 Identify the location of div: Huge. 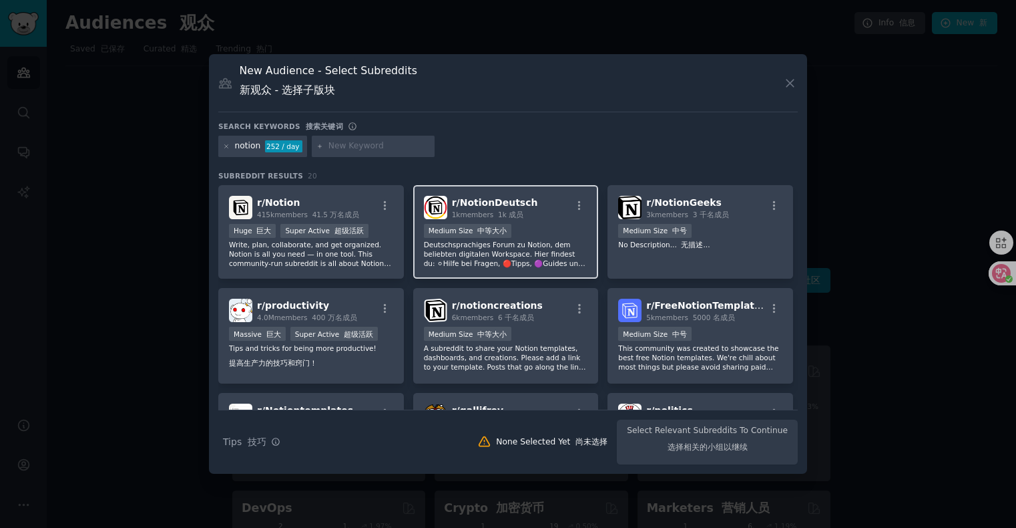
(252, 230).